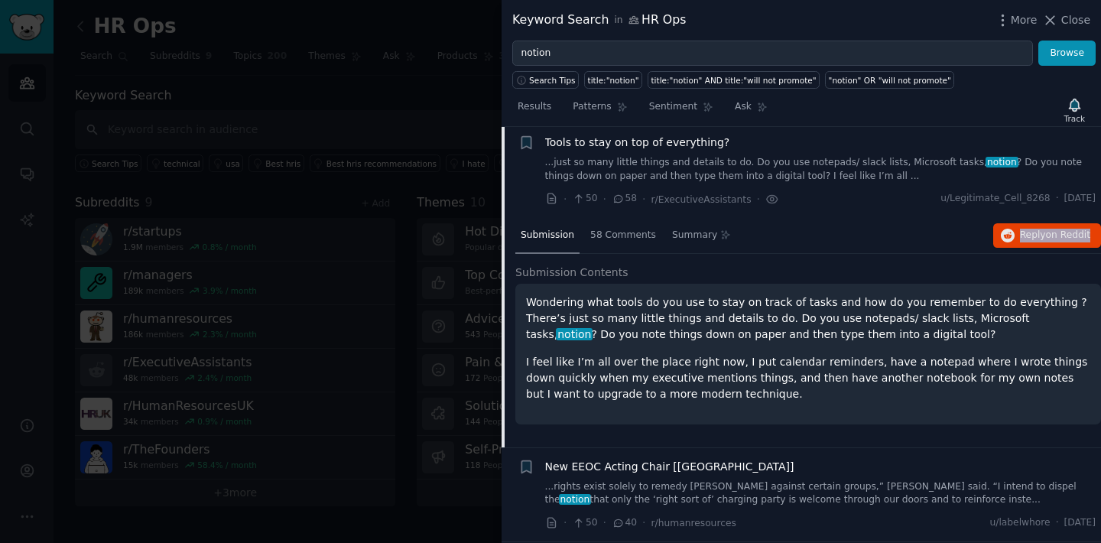  Describe the element at coordinates (613, 80) in the screenshot. I see `a: title:"notion"` at that location.